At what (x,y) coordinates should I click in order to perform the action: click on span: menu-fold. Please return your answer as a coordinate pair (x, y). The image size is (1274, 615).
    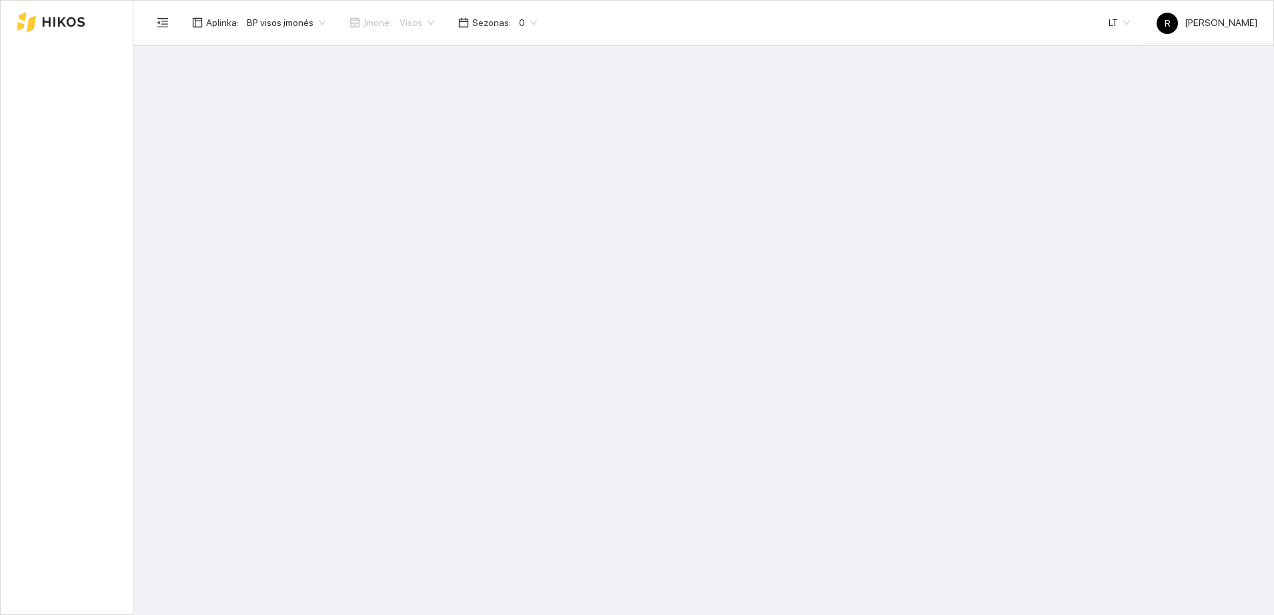
    Looking at the image, I should click on (163, 23).